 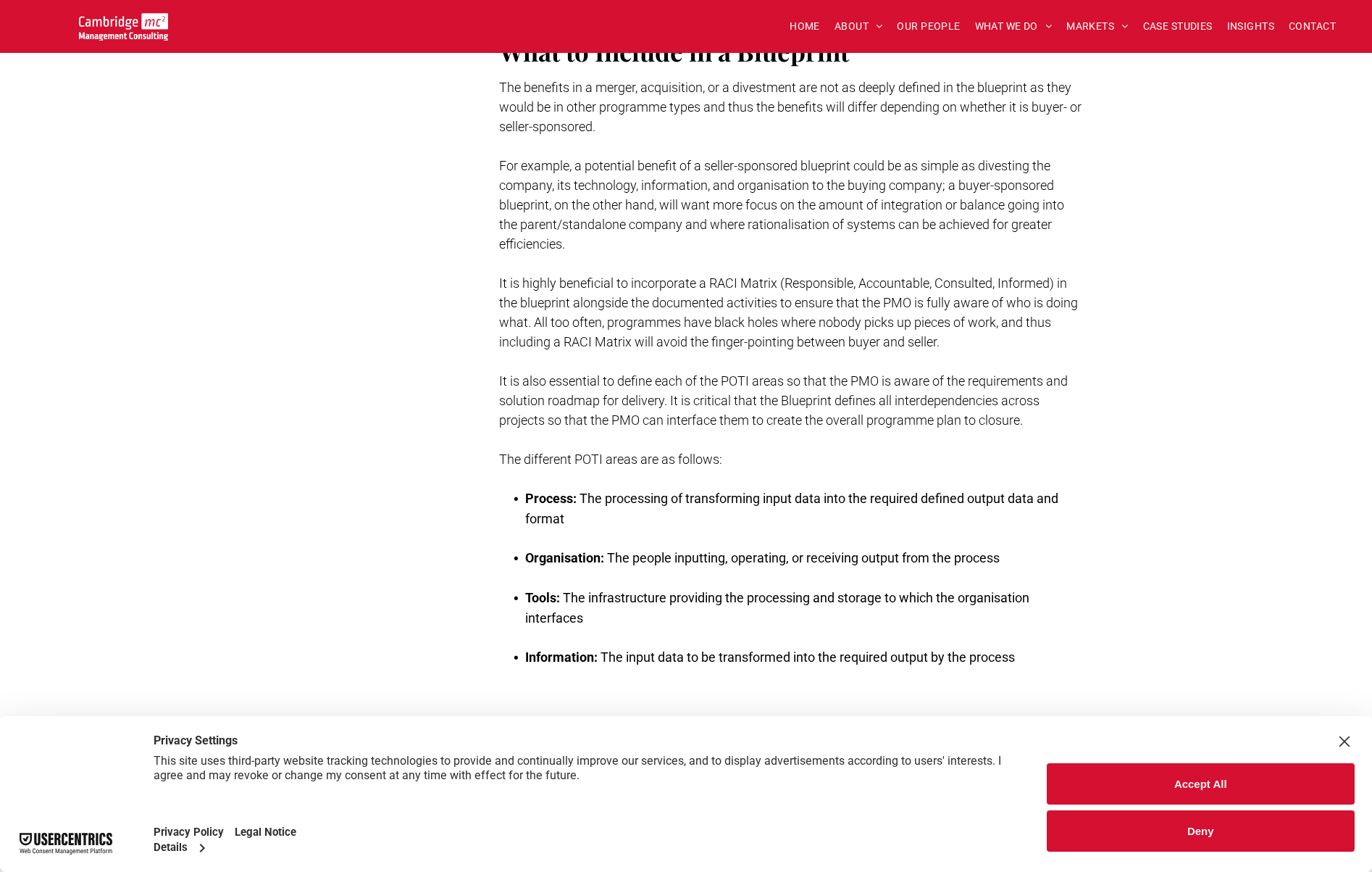 I want to click on a: WHAT WE DO, so click(x=1013, y=26).